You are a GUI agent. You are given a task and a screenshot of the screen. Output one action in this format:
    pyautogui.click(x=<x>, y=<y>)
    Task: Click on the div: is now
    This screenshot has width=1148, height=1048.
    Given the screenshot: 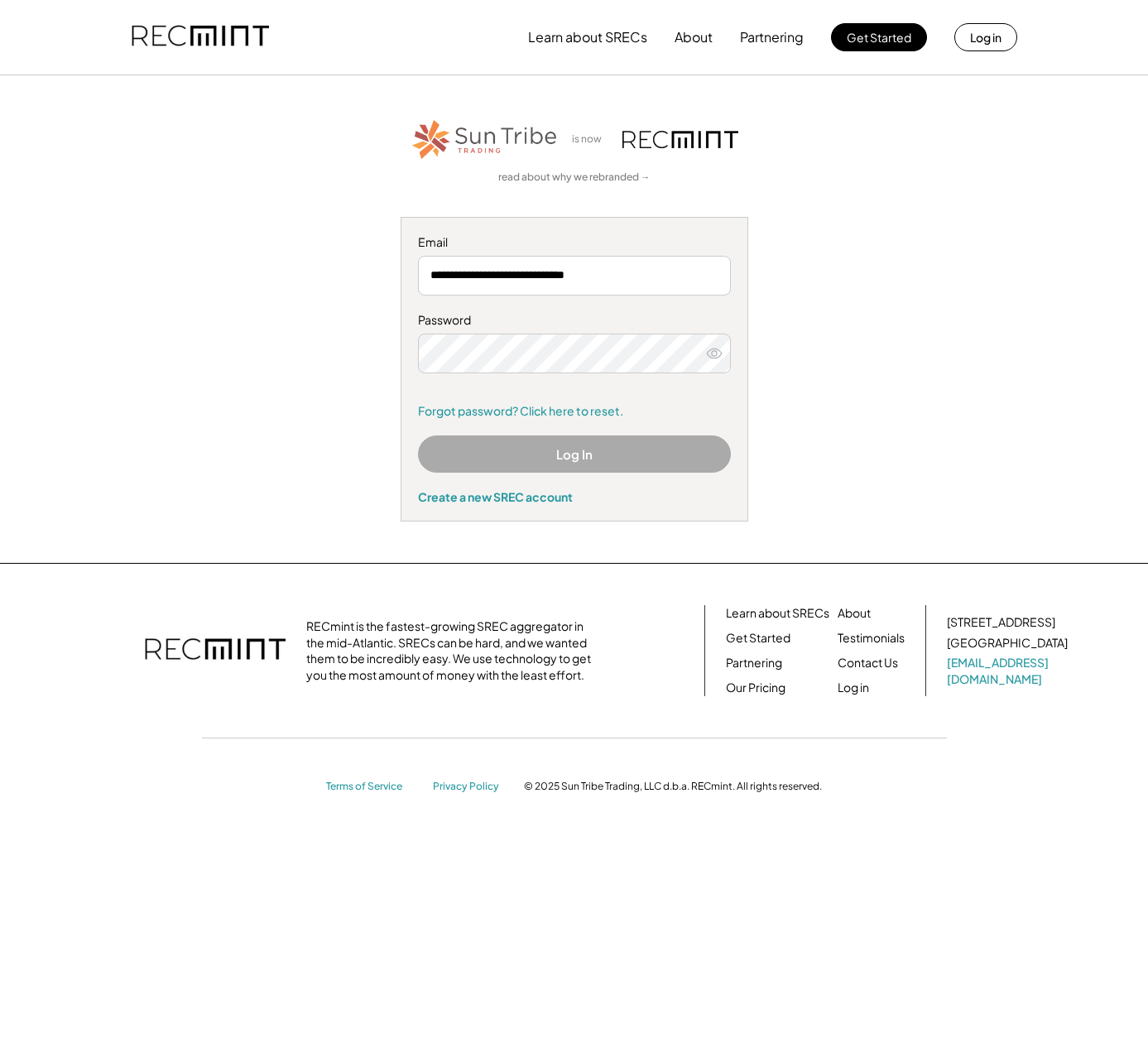 What is the action you would take?
    pyautogui.click(x=591, y=139)
    